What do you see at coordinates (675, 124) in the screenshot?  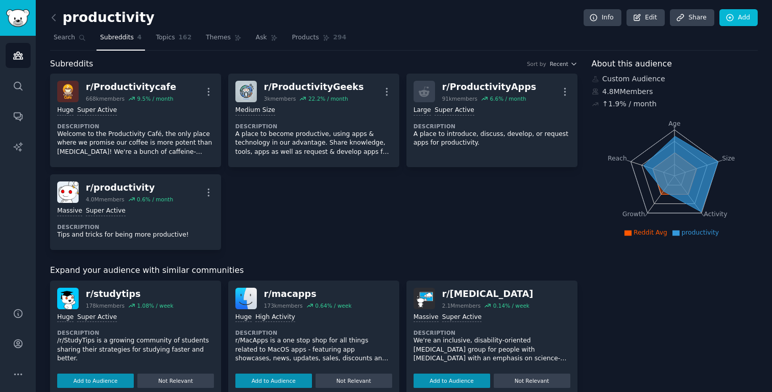 I see `tspan: Age` at bounding box center [675, 124].